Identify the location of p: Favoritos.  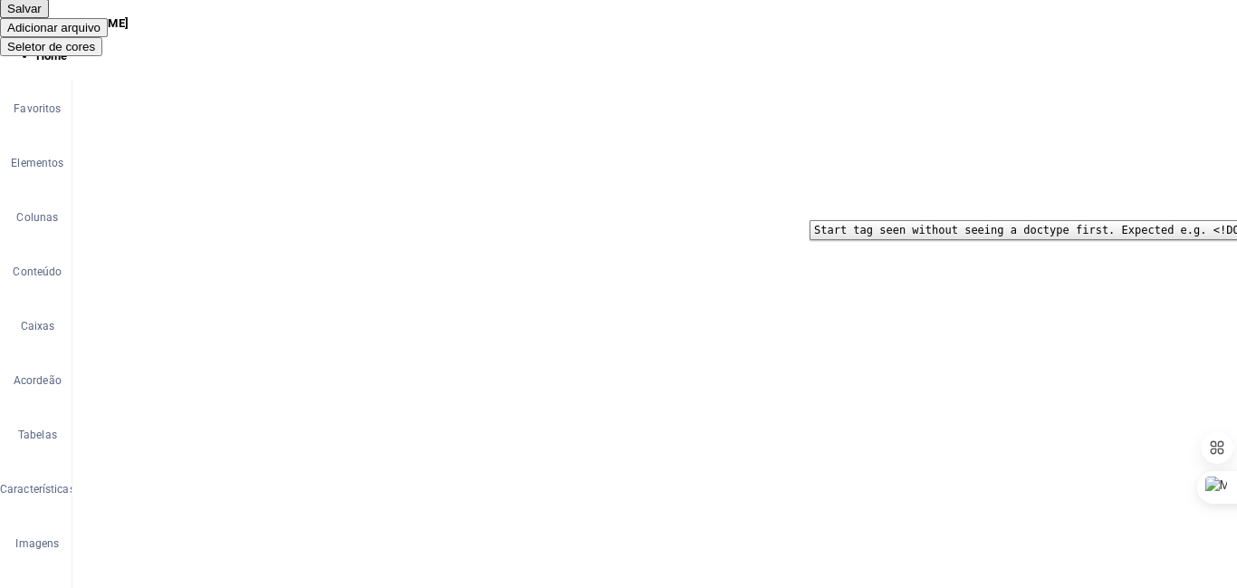
(37, 109).